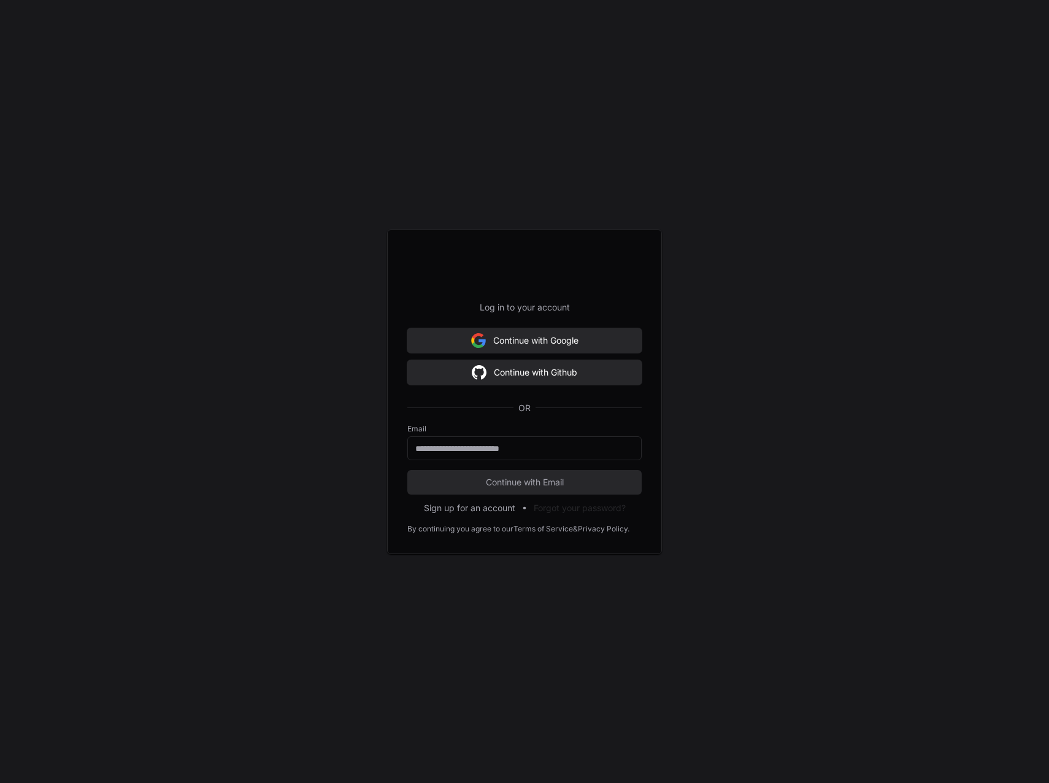 The width and height of the screenshot is (1049, 783). I want to click on p: Log in to your account, so click(525, 307).